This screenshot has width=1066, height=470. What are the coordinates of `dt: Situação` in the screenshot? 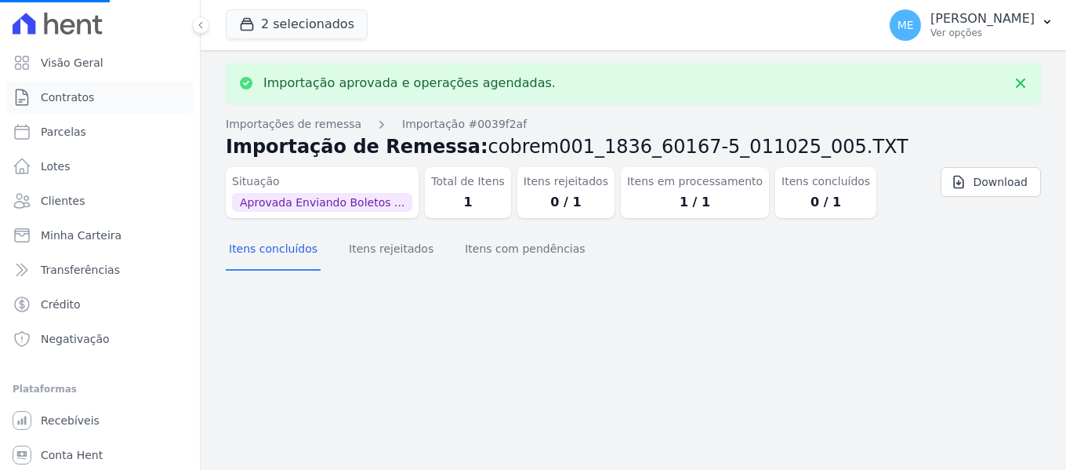 It's located at (322, 181).